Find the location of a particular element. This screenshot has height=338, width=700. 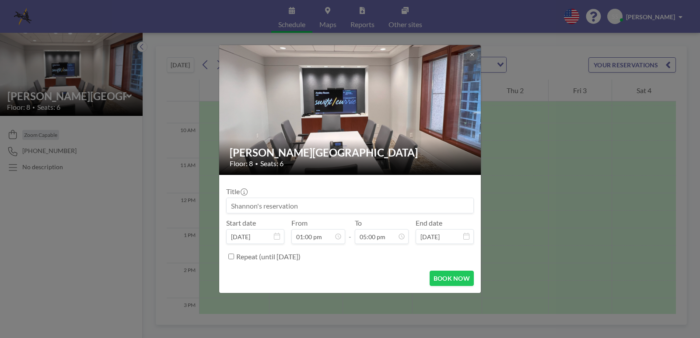

label: Start date is located at coordinates (241, 223).